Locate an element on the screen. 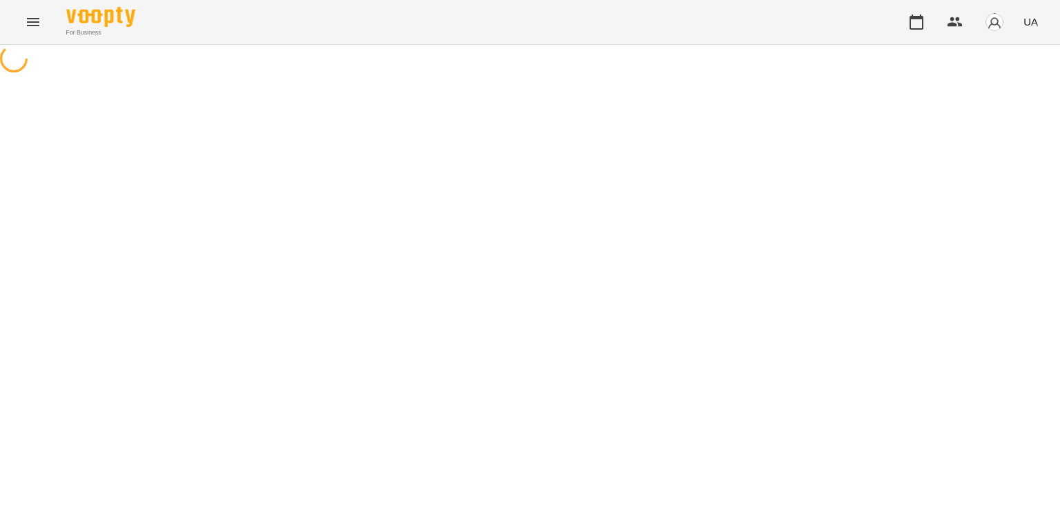 The width and height of the screenshot is (1060, 509). button: Menu is located at coordinates (33, 22).